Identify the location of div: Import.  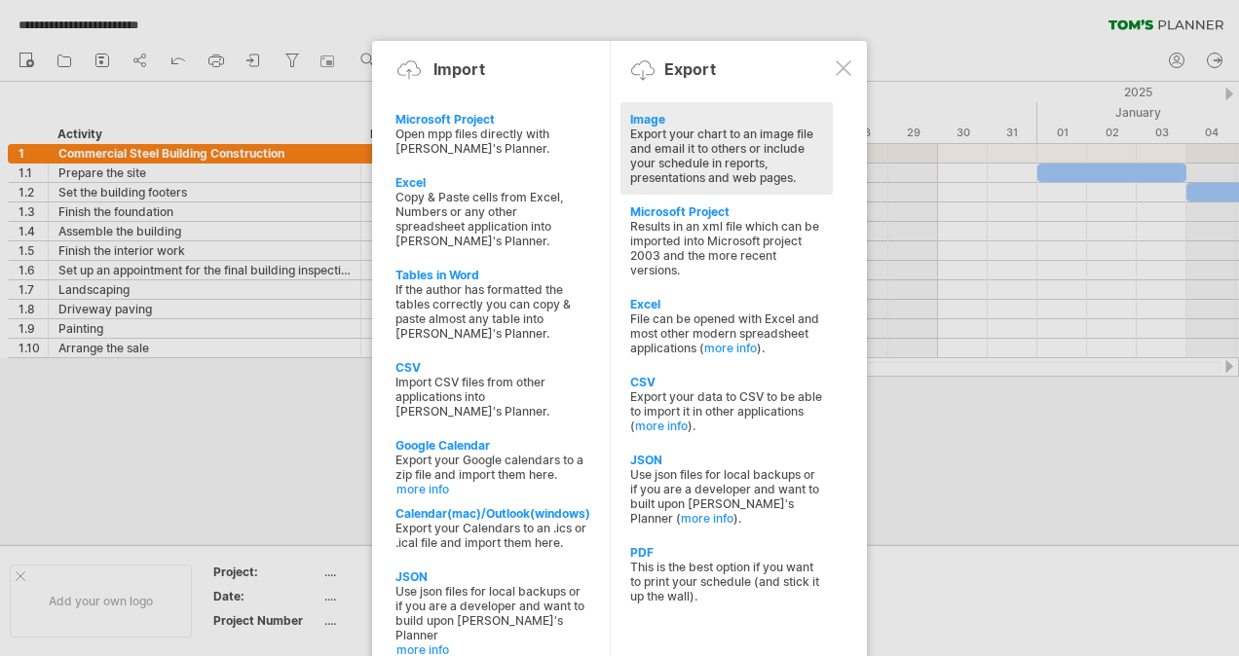
(459, 69).